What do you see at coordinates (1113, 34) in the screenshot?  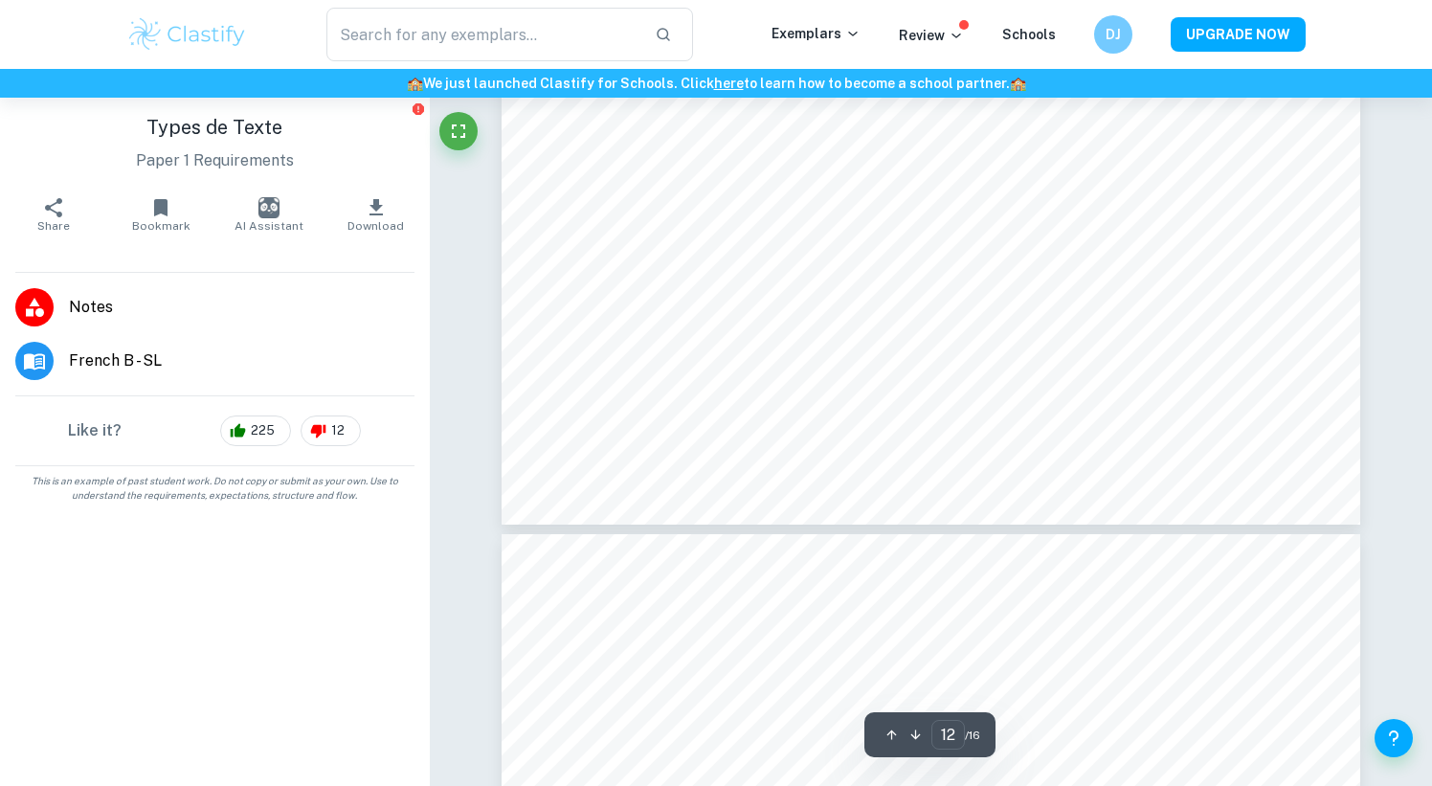 I see `h6: DJ` at bounding box center [1113, 34].